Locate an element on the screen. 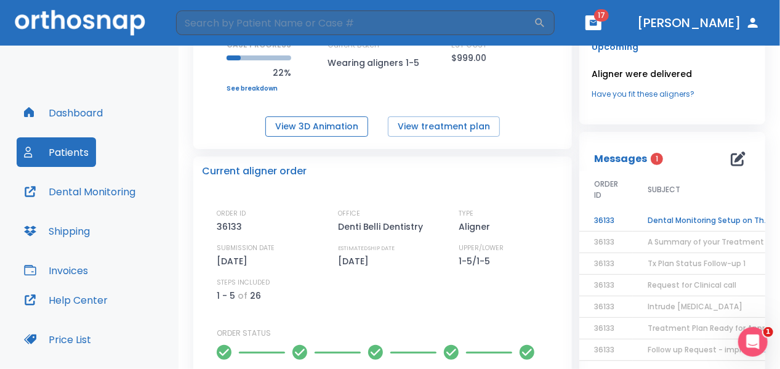 The height and width of the screenshot is (369, 780). span: ORDER ID is located at coordinates (606, 190).